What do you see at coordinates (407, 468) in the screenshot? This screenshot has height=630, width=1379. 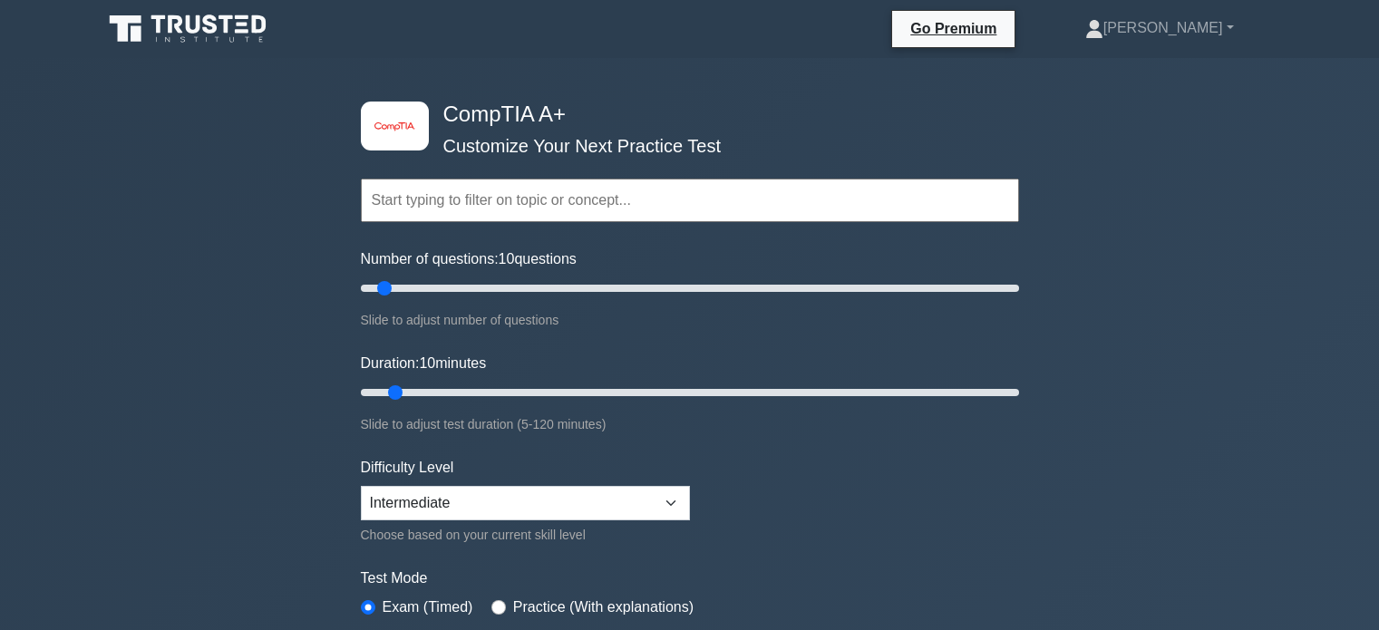 I see `label: Difficulty Level` at bounding box center [407, 468].